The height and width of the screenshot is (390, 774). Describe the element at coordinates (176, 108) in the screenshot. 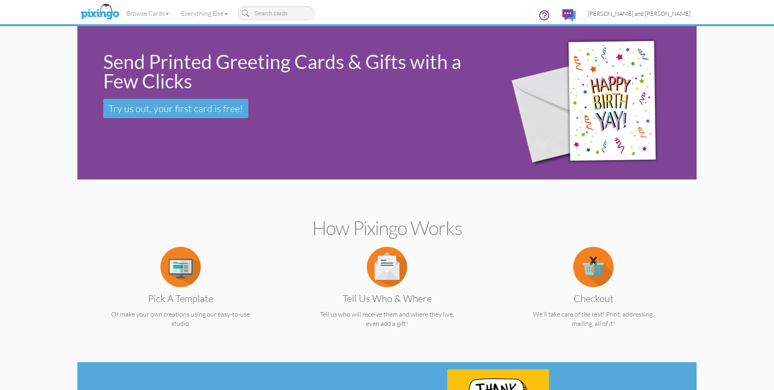

I see `span: Try us out, your first card is free!` at that location.